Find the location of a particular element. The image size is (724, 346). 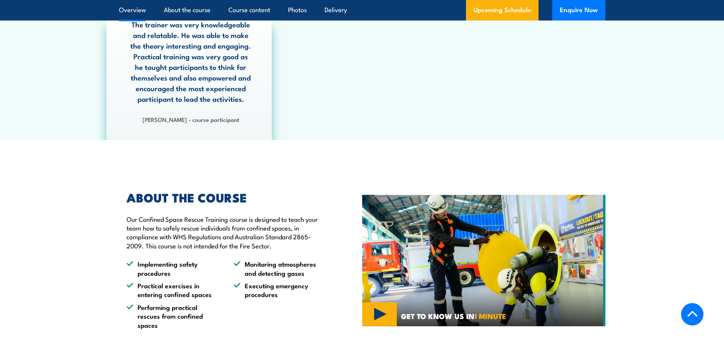

li: Executing emergency procedures is located at coordinates (280, 290).